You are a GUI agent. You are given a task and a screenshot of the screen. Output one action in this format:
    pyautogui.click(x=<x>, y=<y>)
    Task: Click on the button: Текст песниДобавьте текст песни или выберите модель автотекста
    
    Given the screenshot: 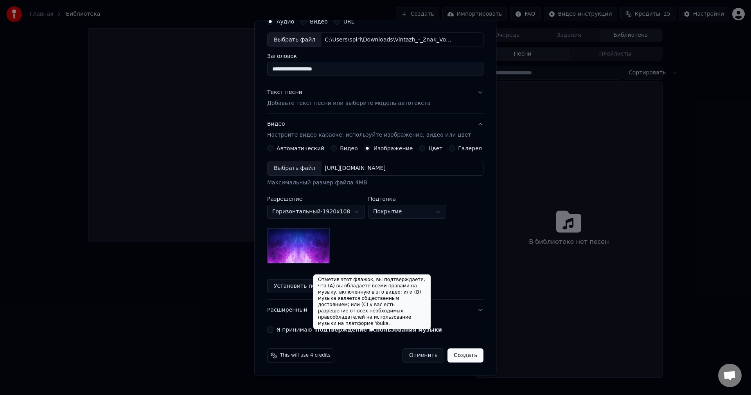 What is the action you would take?
    pyautogui.click(x=375, y=98)
    